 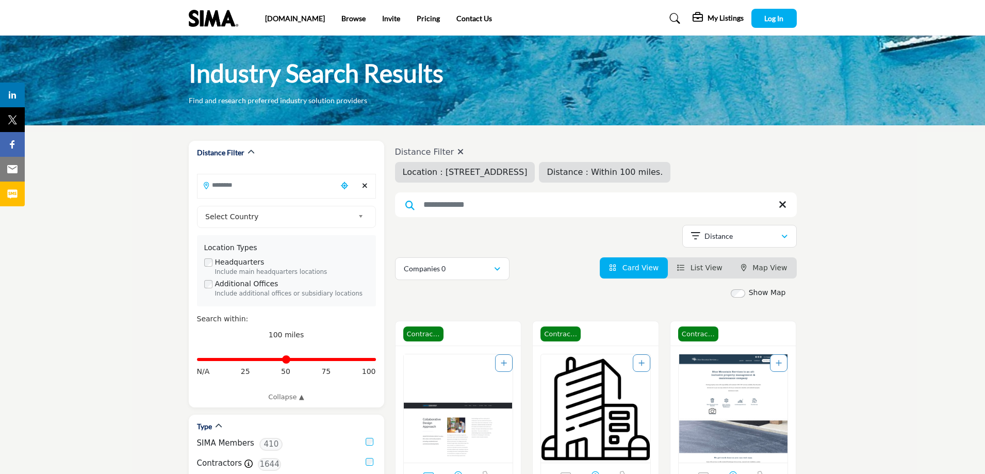 I want to click on p: Companies 0, so click(x=425, y=269).